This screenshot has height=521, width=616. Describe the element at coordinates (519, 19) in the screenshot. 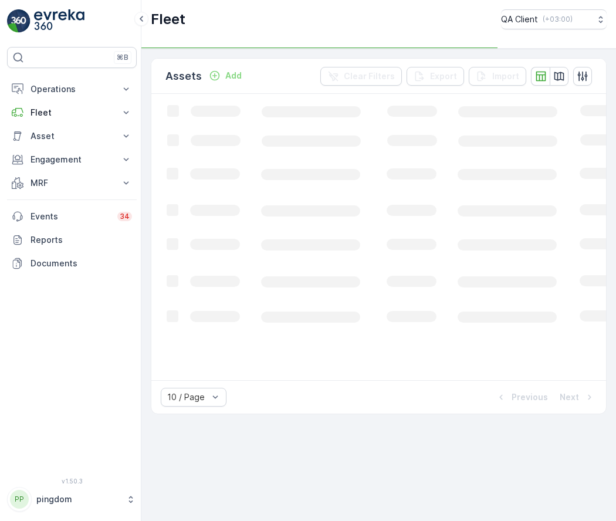

I see `p: QA Client` at that location.